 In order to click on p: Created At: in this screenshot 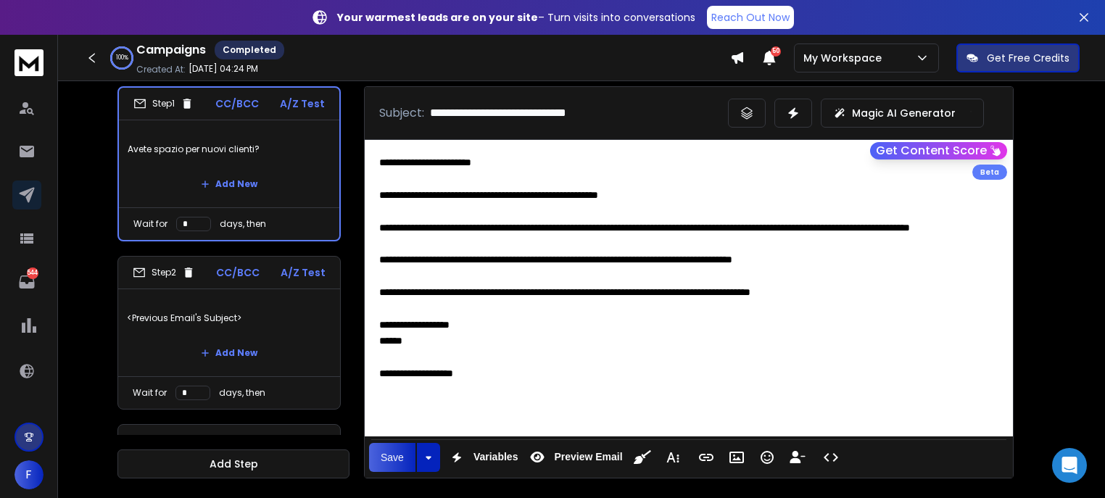, I will do `click(161, 70)`.